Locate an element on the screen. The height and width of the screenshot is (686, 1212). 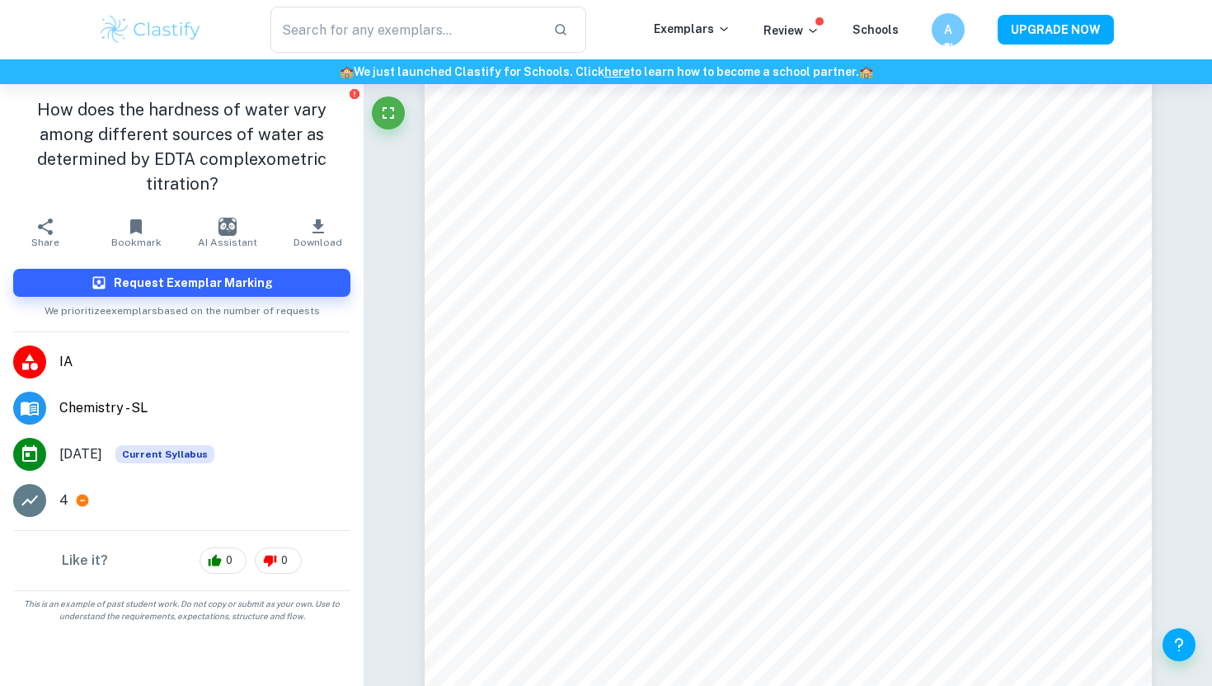
button: AI Assistant is located at coordinates (228, 233).